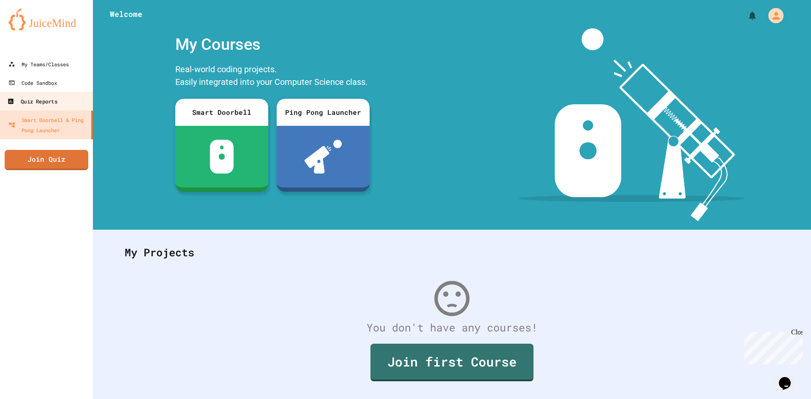  Describe the element at coordinates (222, 157) in the screenshot. I see `img: sdb-white.svg` at that location.